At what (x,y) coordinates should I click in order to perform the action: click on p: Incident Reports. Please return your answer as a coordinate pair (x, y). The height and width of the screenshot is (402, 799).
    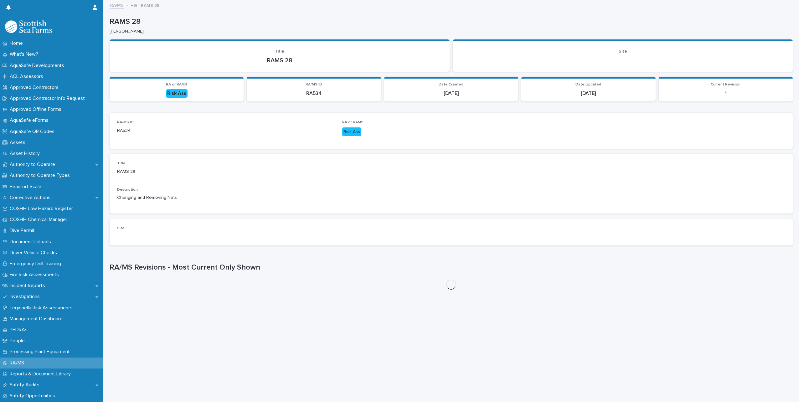
    Looking at the image, I should click on (28, 286).